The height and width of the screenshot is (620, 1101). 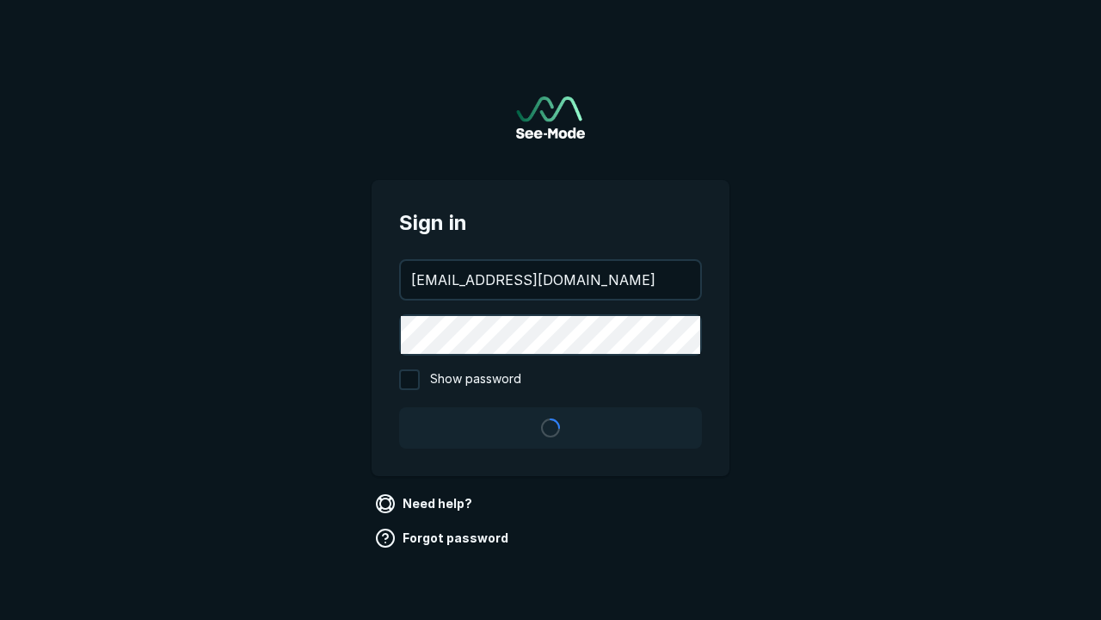 What do you see at coordinates (551, 117) in the screenshot?
I see `a: Go to sign in` at bounding box center [551, 117].